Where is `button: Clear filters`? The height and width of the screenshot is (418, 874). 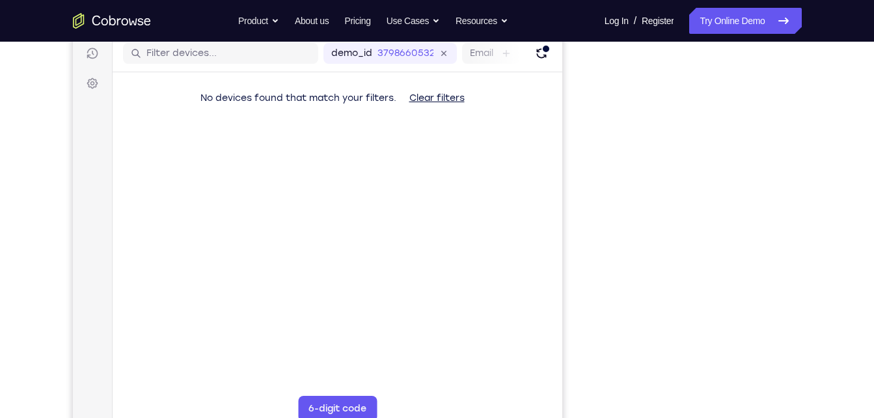
button: Clear filters is located at coordinates (364, 94).